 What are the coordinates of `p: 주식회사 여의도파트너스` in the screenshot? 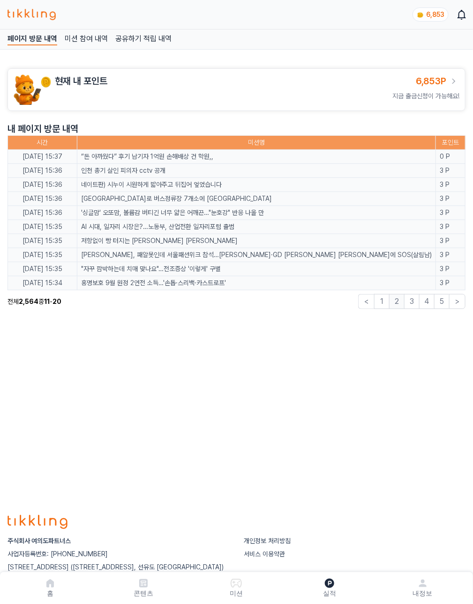 It's located at (118, 542).